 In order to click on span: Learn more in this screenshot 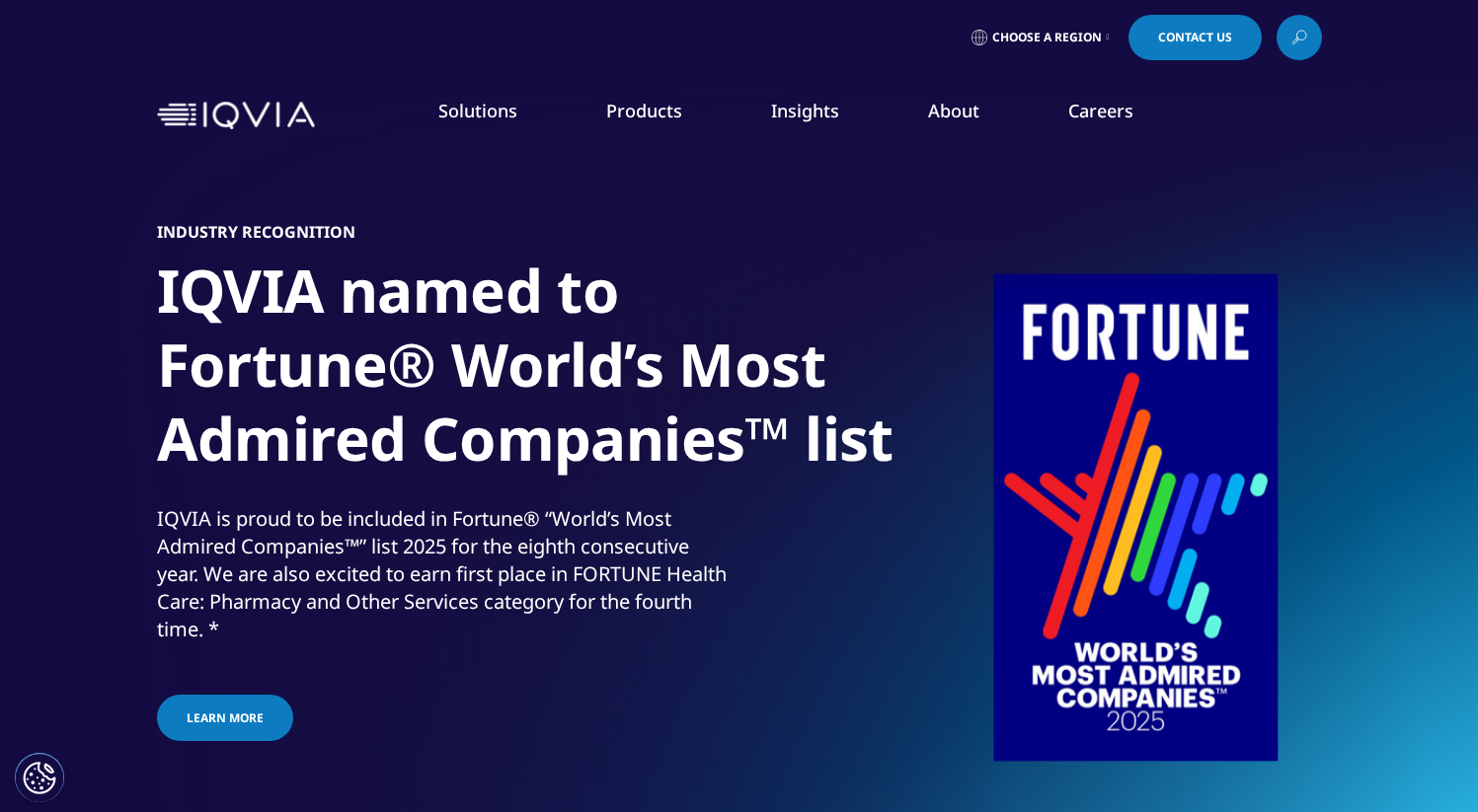, I will do `click(225, 718)`.